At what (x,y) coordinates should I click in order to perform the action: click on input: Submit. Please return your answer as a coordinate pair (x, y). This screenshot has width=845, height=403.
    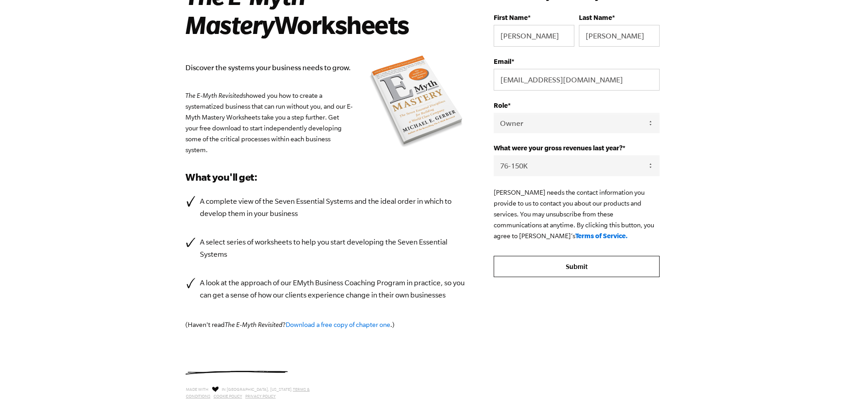
    Looking at the image, I should click on (576, 267).